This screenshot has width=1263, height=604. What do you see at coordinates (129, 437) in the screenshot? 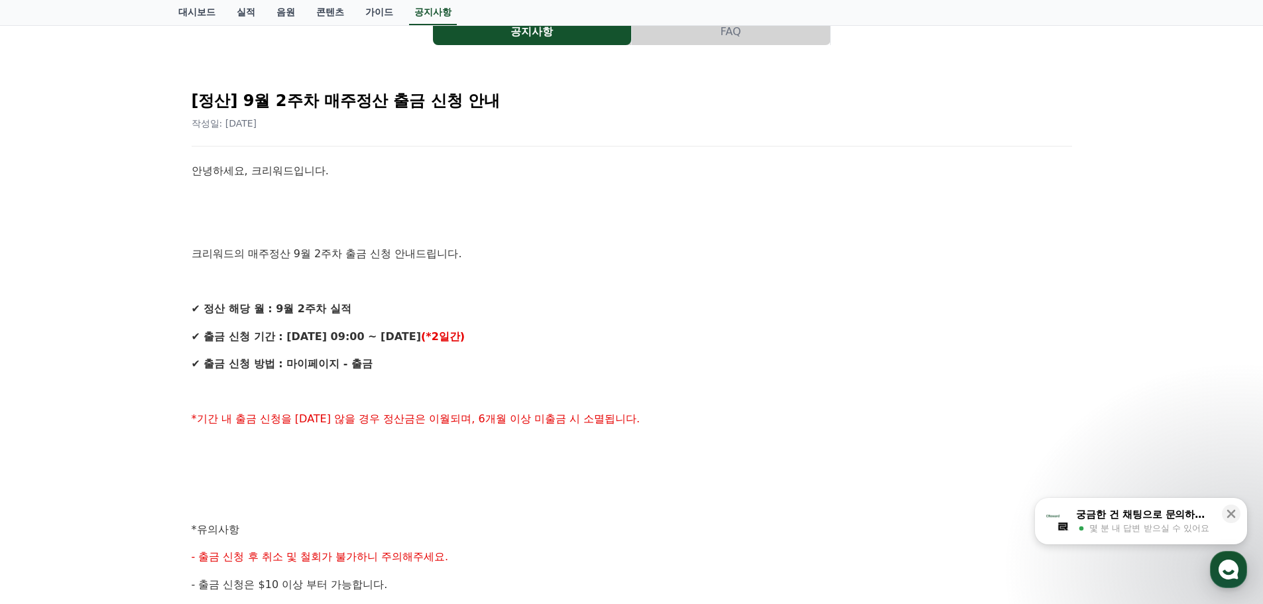
I see `a: 대화` at bounding box center [129, 437].